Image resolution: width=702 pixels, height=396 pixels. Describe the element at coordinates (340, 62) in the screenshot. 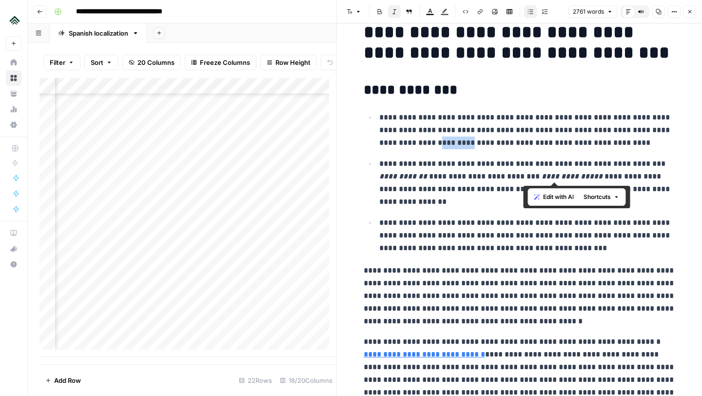

I see `button: Undo` at that location.